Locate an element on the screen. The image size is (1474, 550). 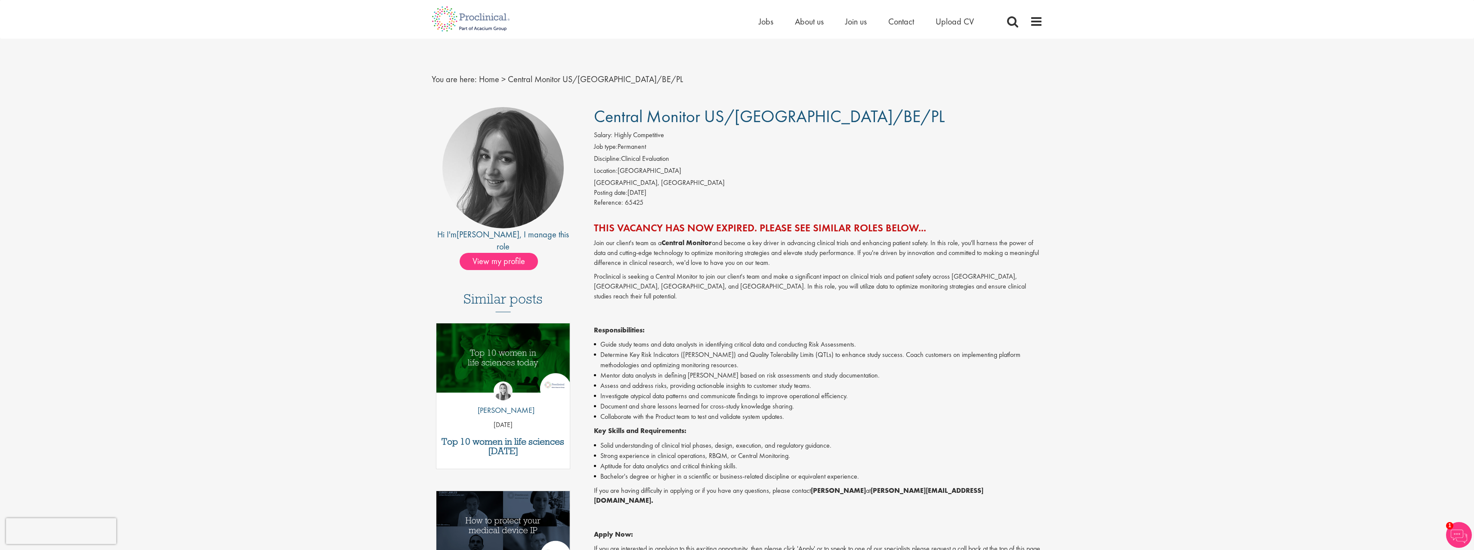
a: View my profile is located at coordinates (503, 260).